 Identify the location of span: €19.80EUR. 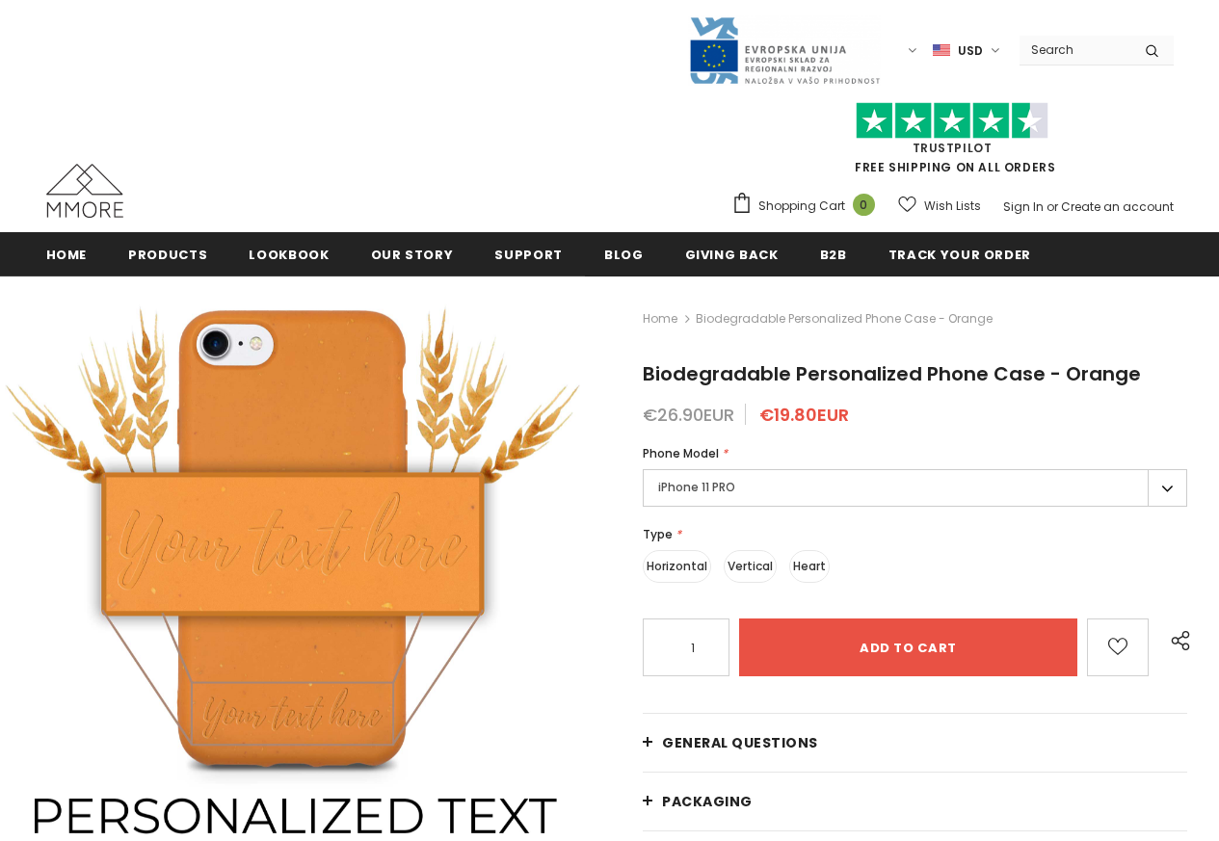
(804, 414).